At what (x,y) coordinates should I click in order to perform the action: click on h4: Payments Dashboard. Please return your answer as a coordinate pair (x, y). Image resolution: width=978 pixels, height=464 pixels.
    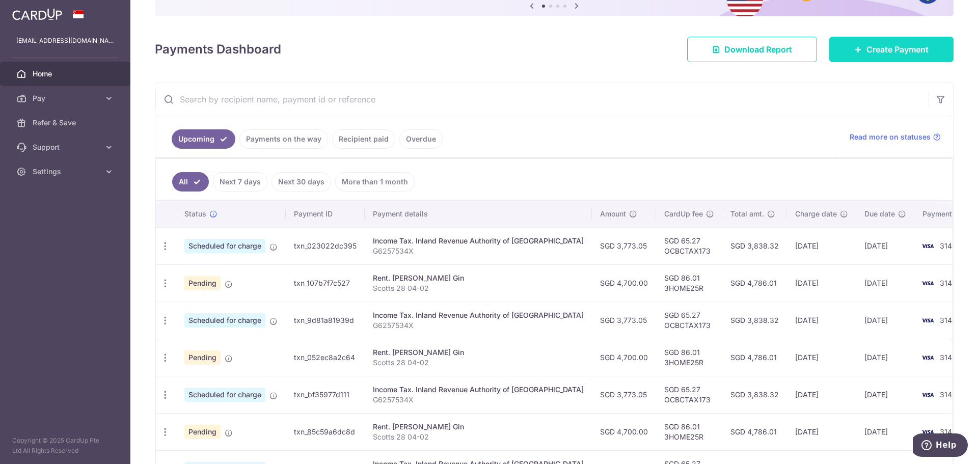
    Looking at the image, I should click on (218, 49).